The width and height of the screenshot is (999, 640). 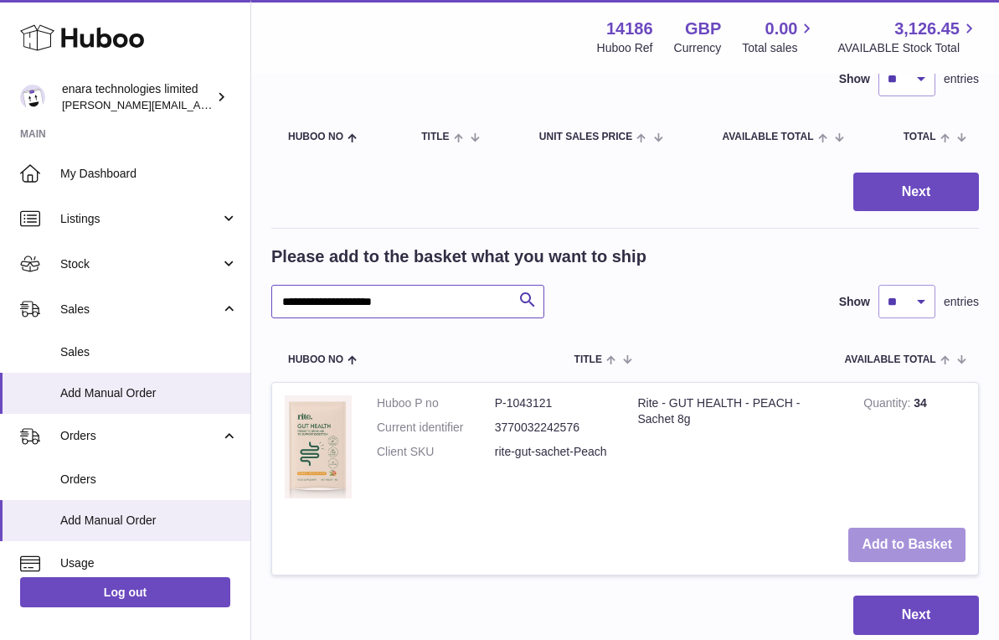 What do you see at coordinates (140, 219) in the screenshot?
I see `span: Listings` at bounding box center [140, 219].